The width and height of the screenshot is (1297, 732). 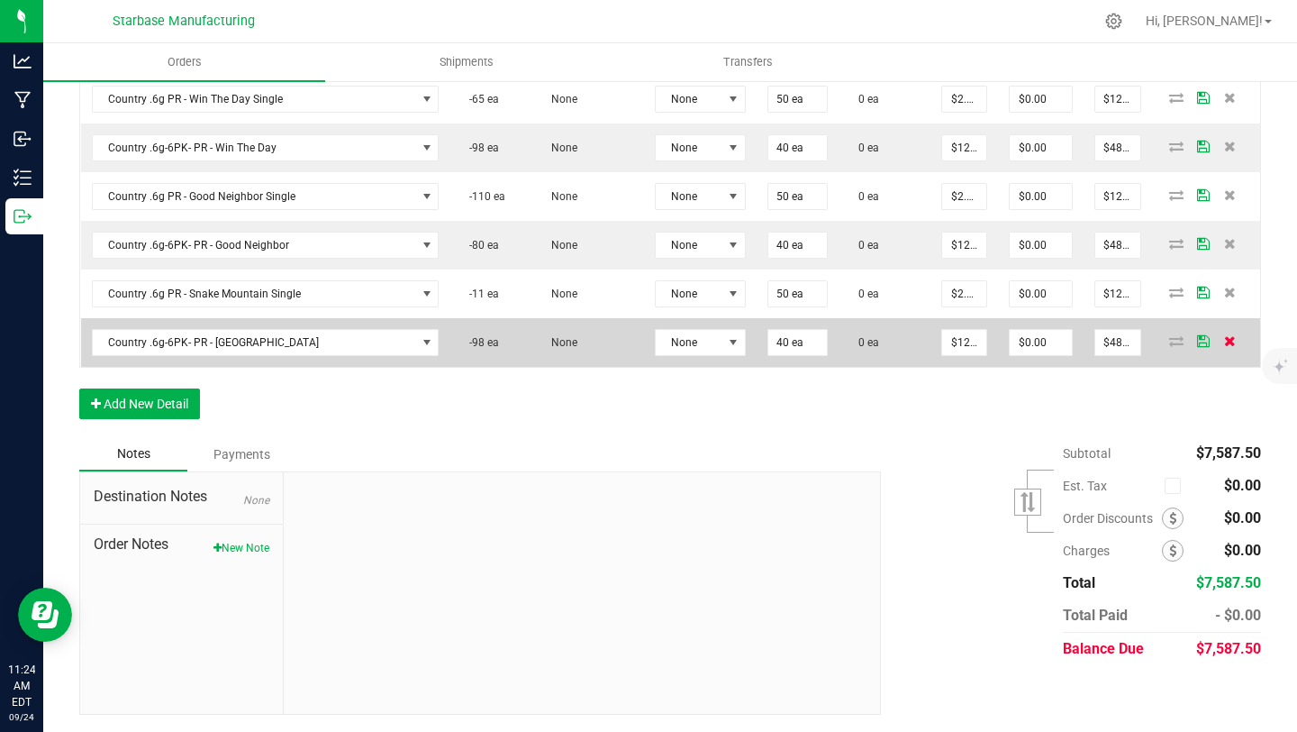 I want to click on span: Country .6g PR - Win The Day Single, so click(x=254, y=99).